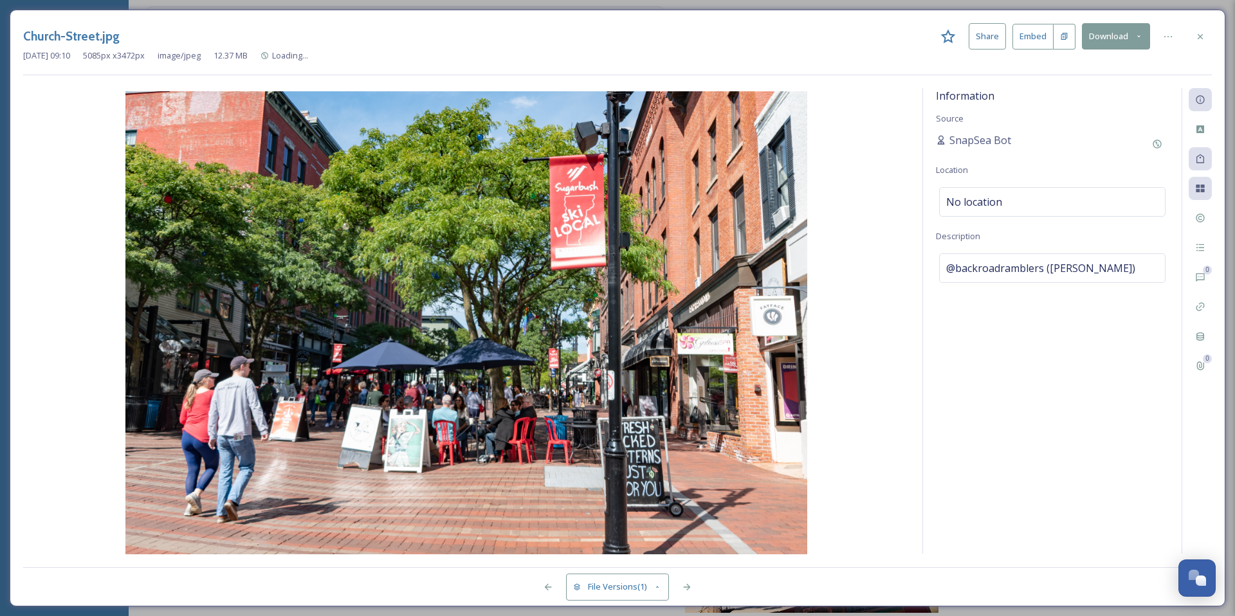  Describe the element at coordinates (965, 96) in the screenshot. I see `span: Information` at that location.